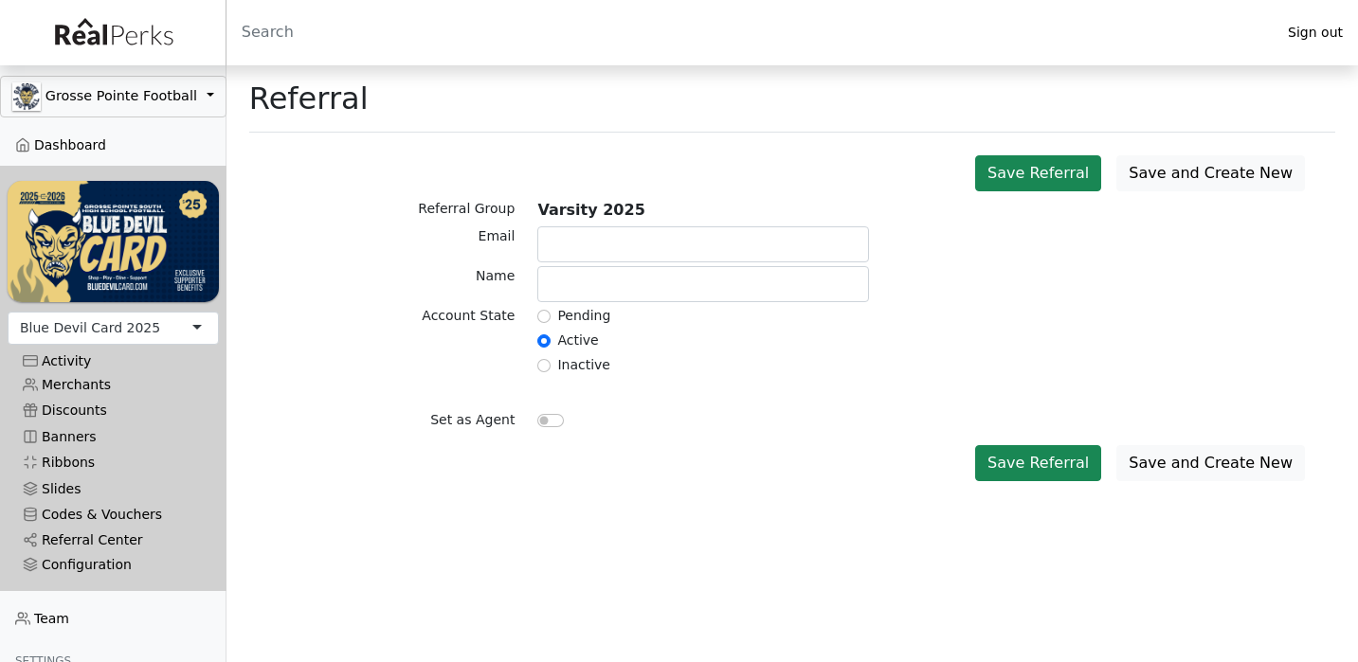 The image size is (1358, 662). I want to click on a: Merchants, so click(113, 385).